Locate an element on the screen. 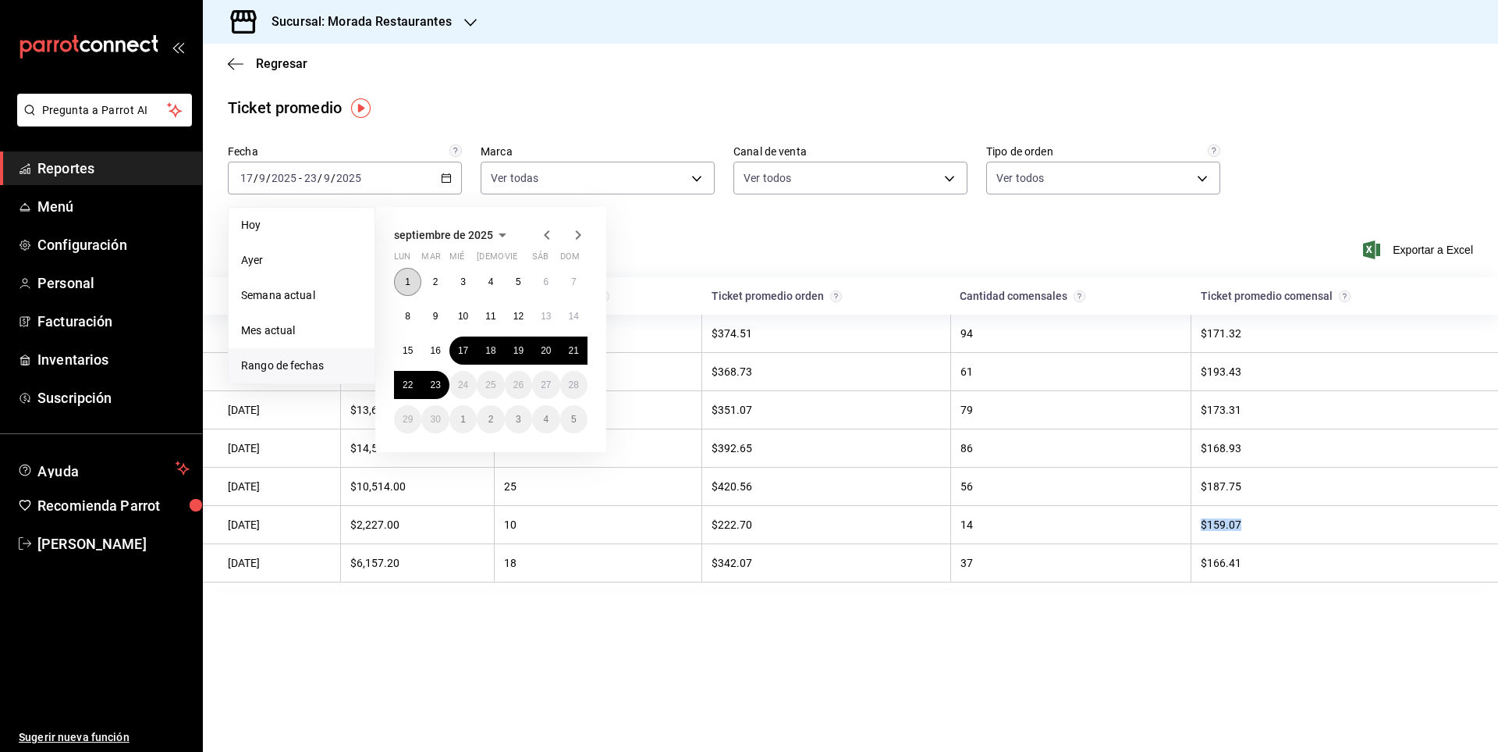 The height and width of the screenshot is (752, 1498). button: Exportar a Excel is located at coordinates (1420, 250).